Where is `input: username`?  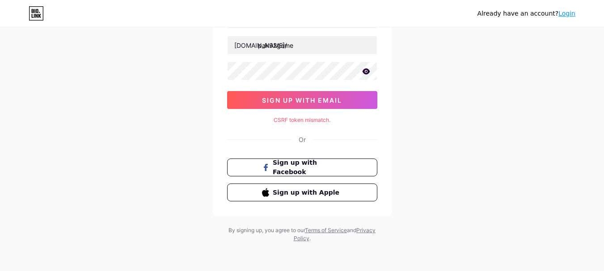 input: username is located at coordinates (302, 45).